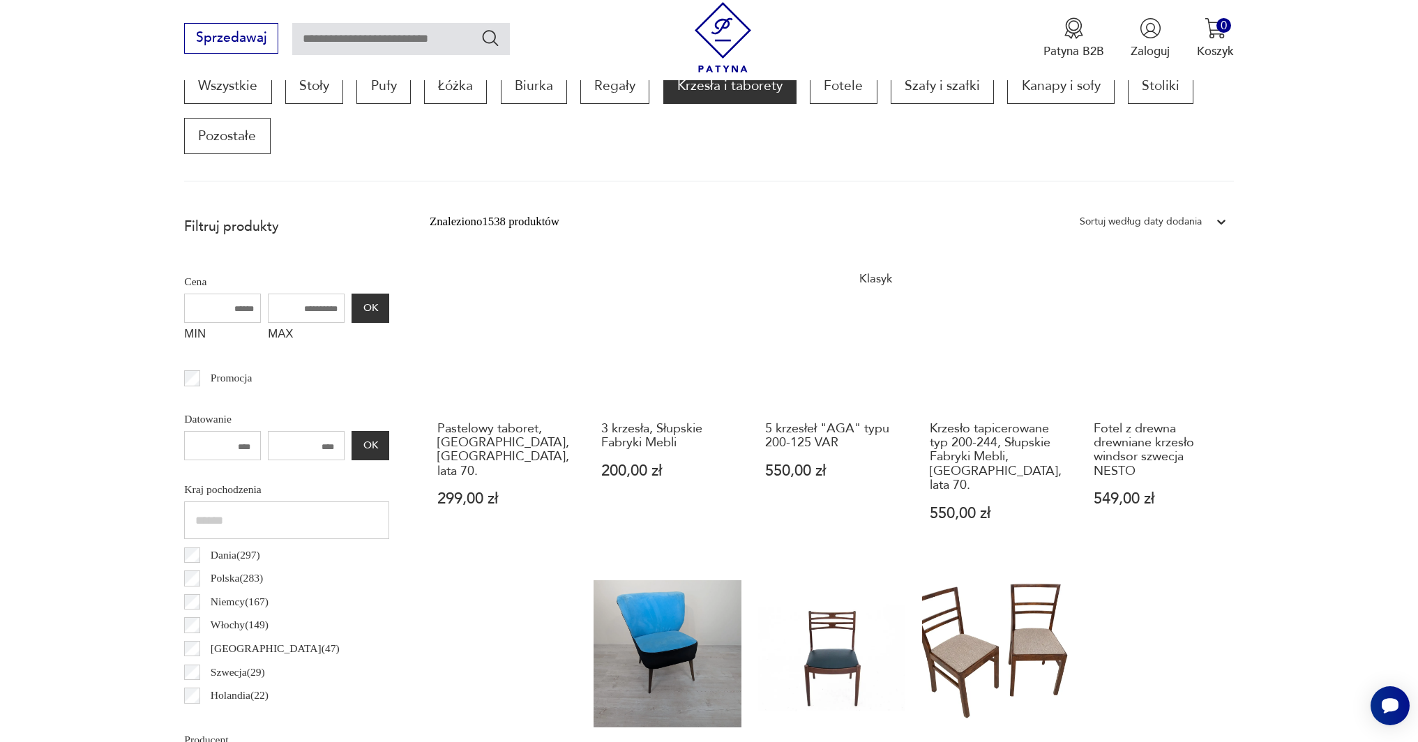 The height and width of the screenshot is (742, 1418). Describe the element at coordinates (534, 86) in the screenshot. I see `p: Biurka` at that location.